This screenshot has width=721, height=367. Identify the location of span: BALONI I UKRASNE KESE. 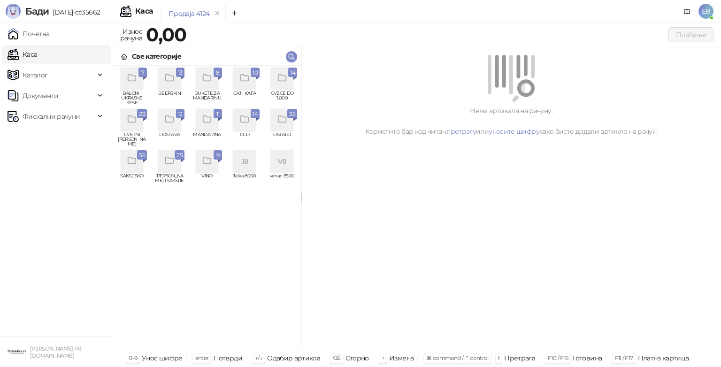
(132, 98).